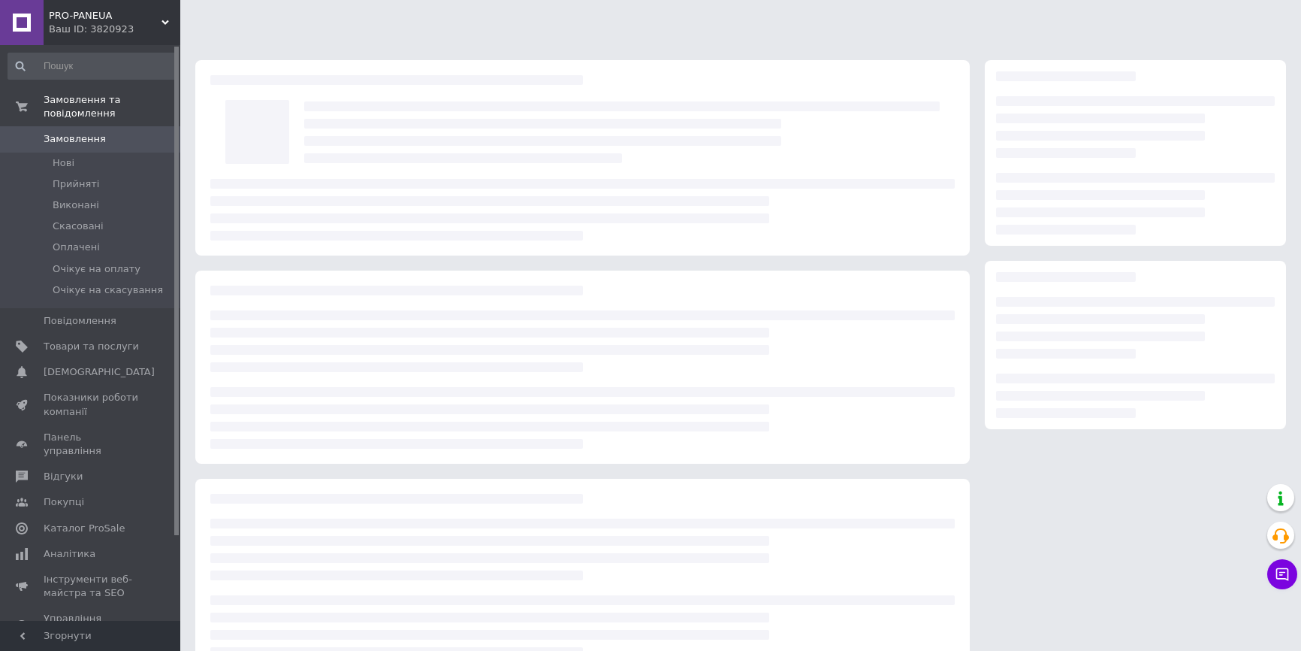 Image resolution: width=1301 pixels, height=651 pixels. What do you see at coordinates (91, 444) in the screenshot?
I see `span: Панель управління` at bounding box center [91, 444].